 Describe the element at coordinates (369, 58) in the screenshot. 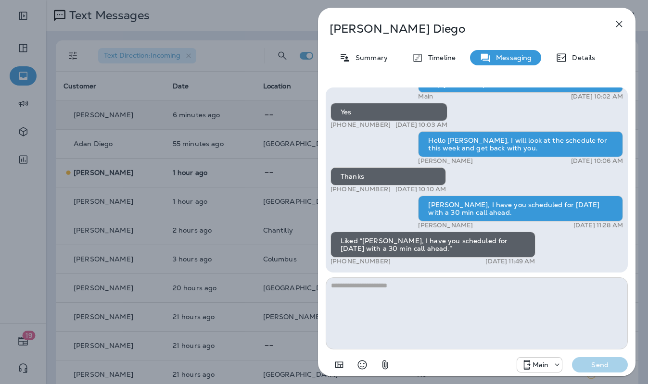

I see `p: Summary` at that location.